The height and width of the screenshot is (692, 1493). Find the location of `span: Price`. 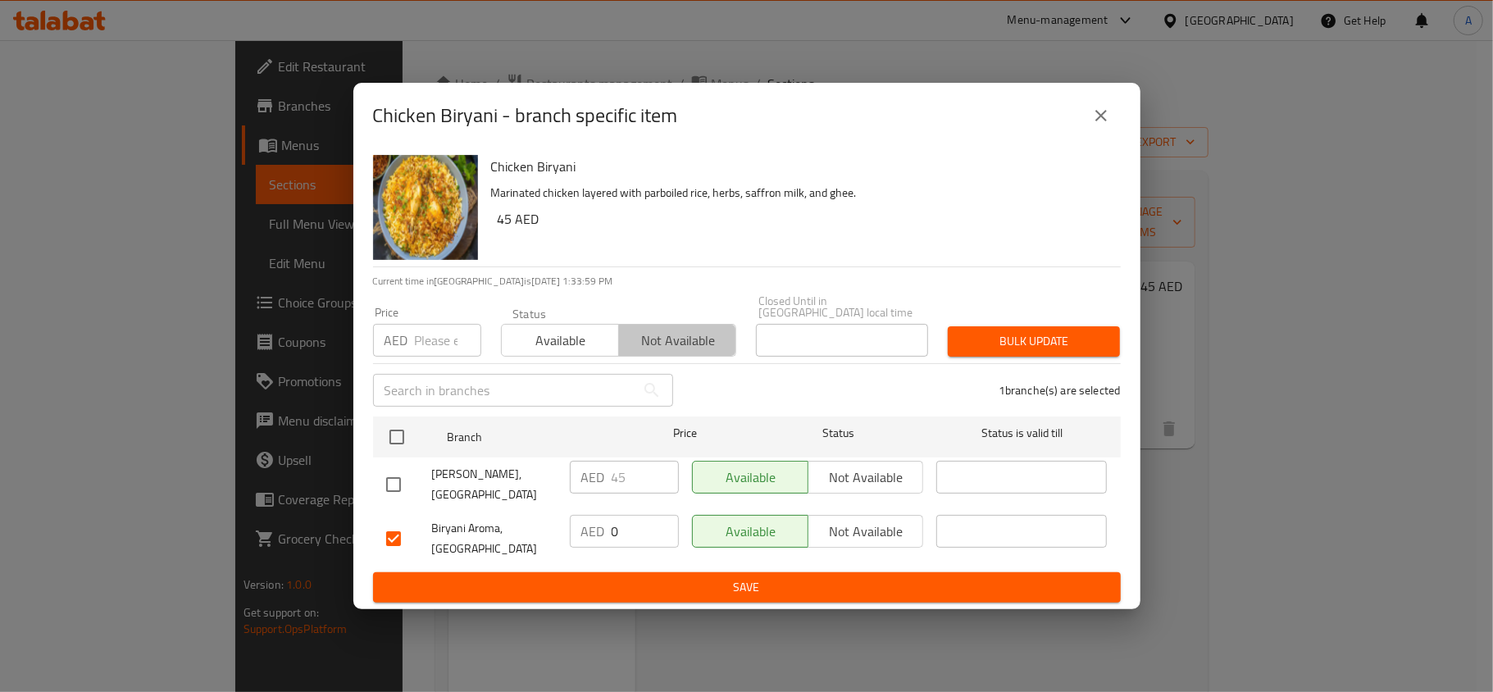

span: Price is located at coordinates (684, 433).